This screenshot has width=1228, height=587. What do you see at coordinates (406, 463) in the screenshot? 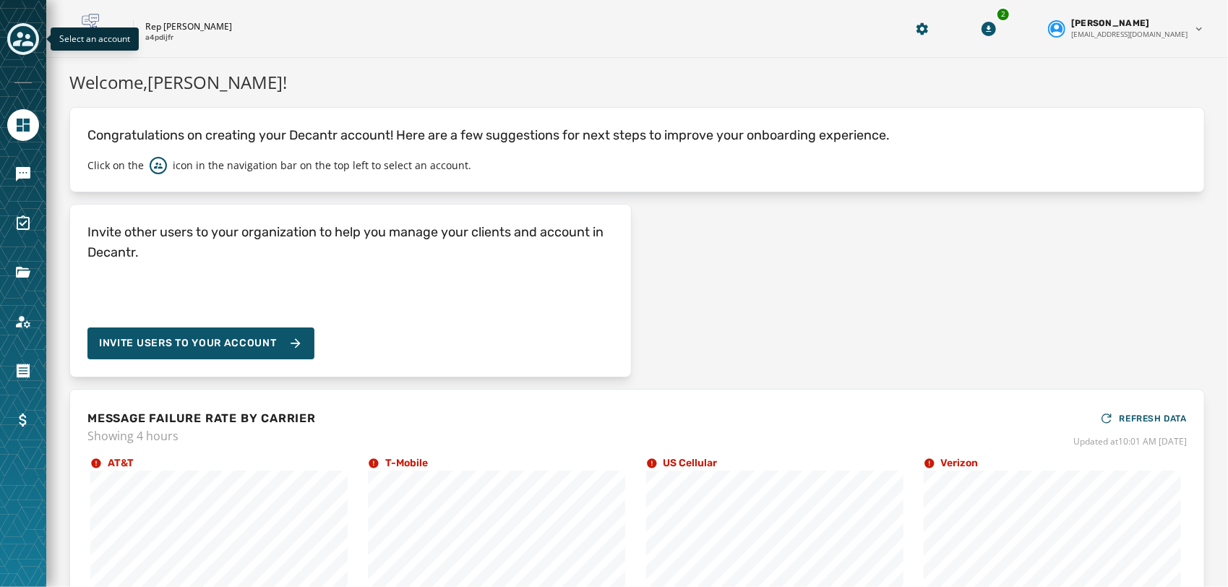
I see `h4: T-Mobile` at bounding box center [406, 463].